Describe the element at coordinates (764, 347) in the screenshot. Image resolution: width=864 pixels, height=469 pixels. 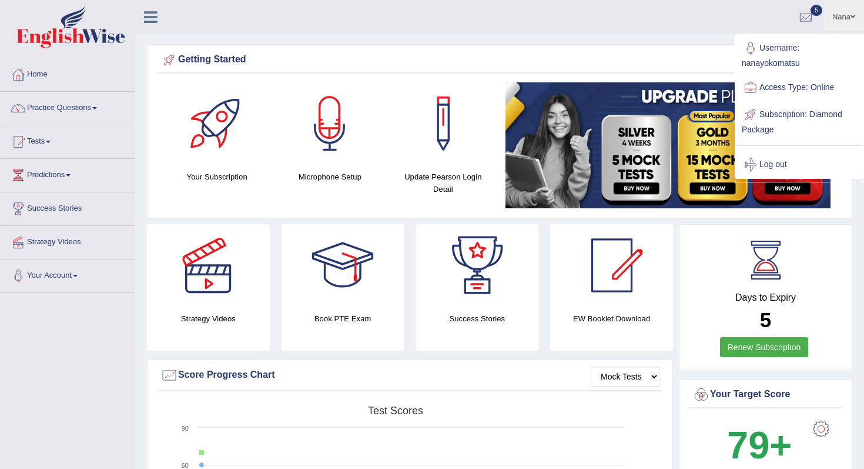
I see `a: Renew Subscription` at that location.